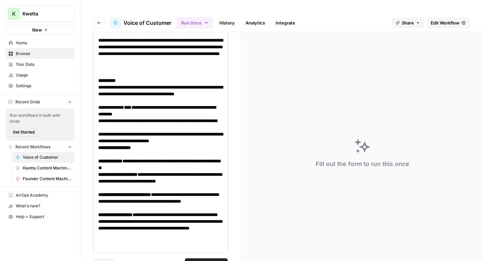 The height and width of the screenshot is (261, 483). What do you see at coordinates (195, 23) in the screenshot?
I see `button: Run Once` at bounding box center [195, 23].